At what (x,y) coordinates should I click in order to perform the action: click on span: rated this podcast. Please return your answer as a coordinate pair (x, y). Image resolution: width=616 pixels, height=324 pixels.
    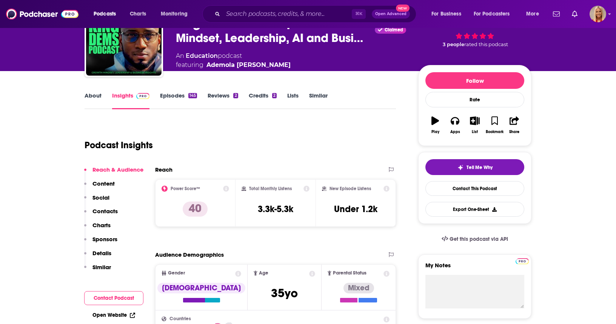
    Looking at the image, I should click on (486, 44).